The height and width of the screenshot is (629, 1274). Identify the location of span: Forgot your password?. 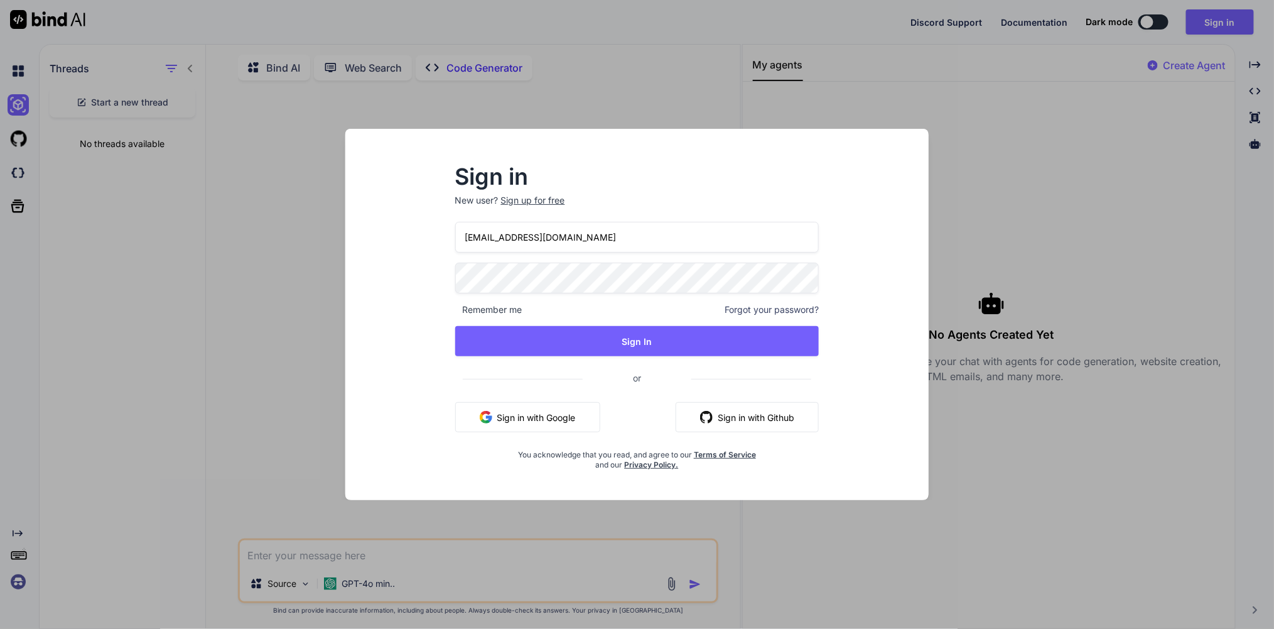
(772, 310).